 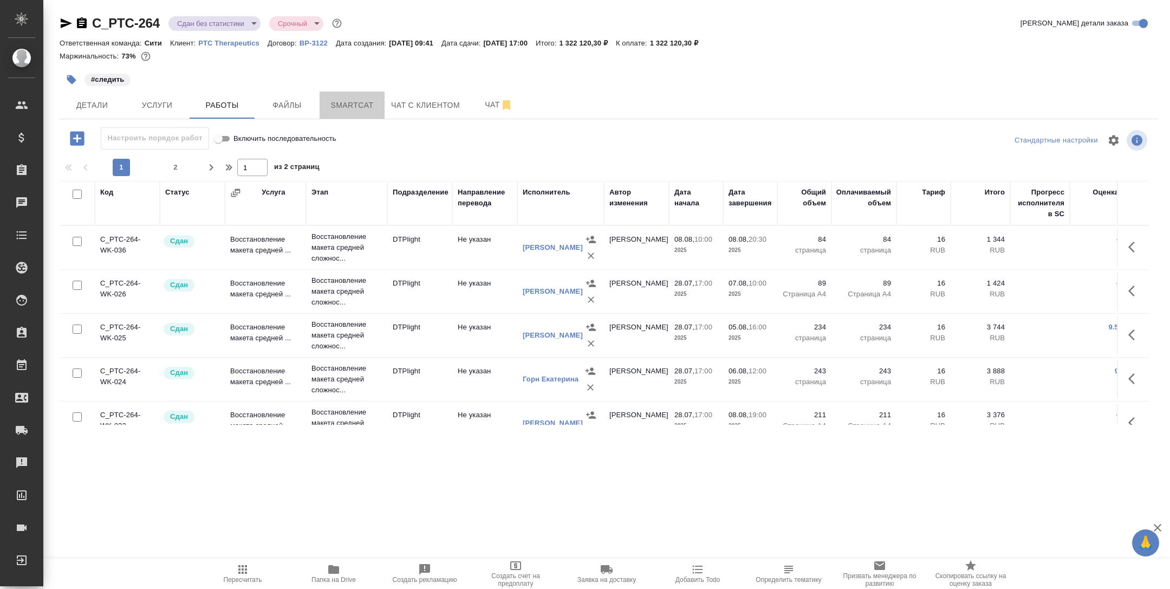 I want to click on p: Ответственная команда:, so click(x=102, y=43).